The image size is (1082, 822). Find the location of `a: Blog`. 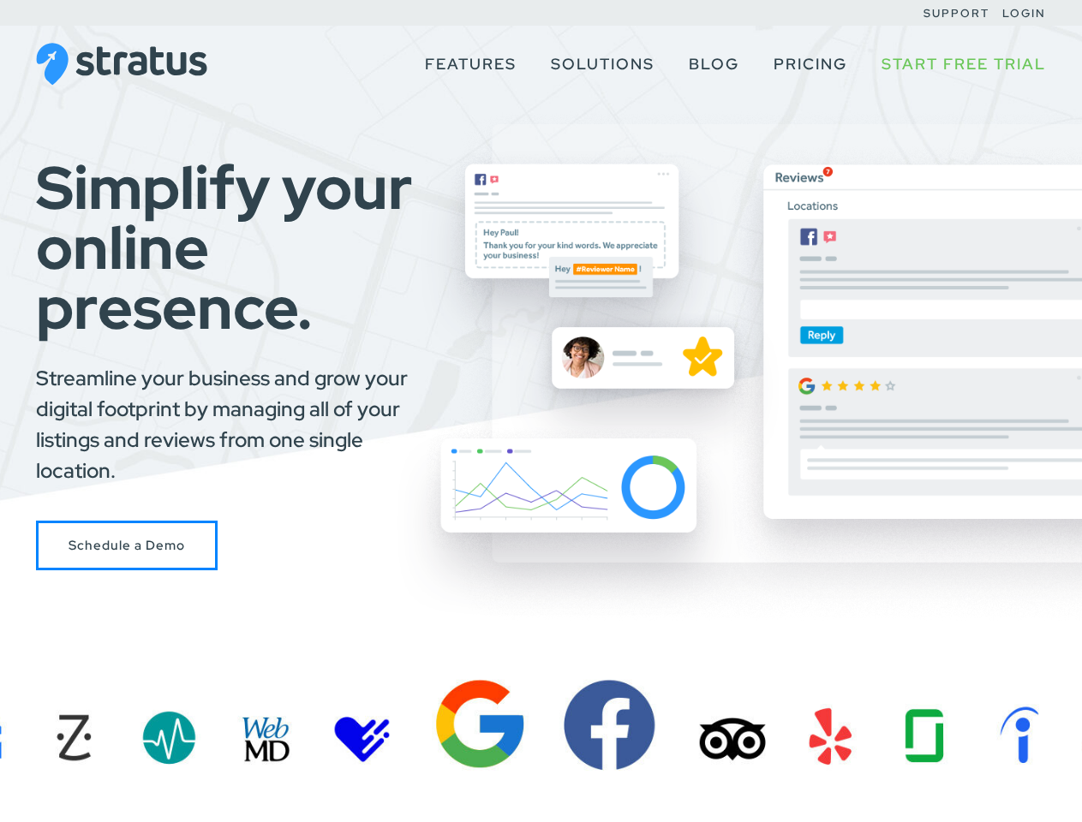

a: Blog is located at coordinates (714, 64).